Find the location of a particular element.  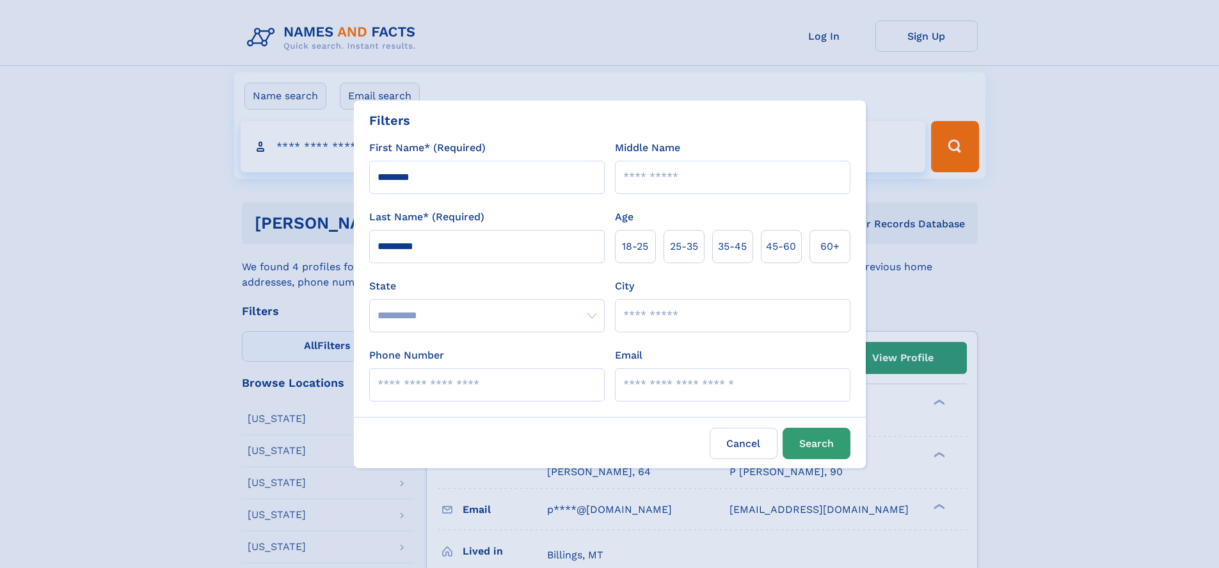

label: State is located at coordinates (487, 286).